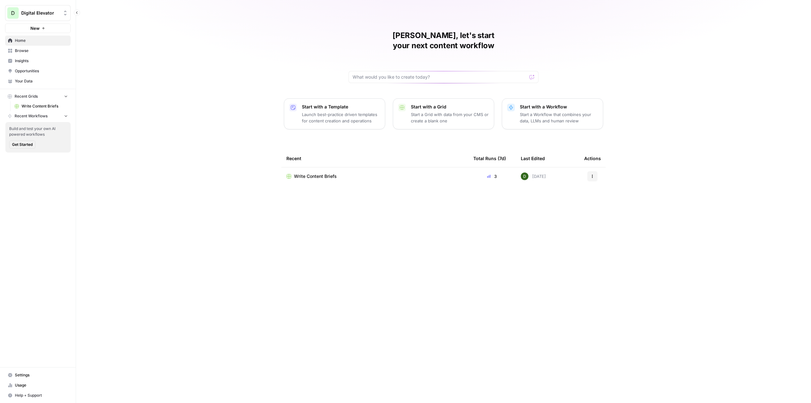  I want to click on span: Recent Workflows, so click(31, 116).